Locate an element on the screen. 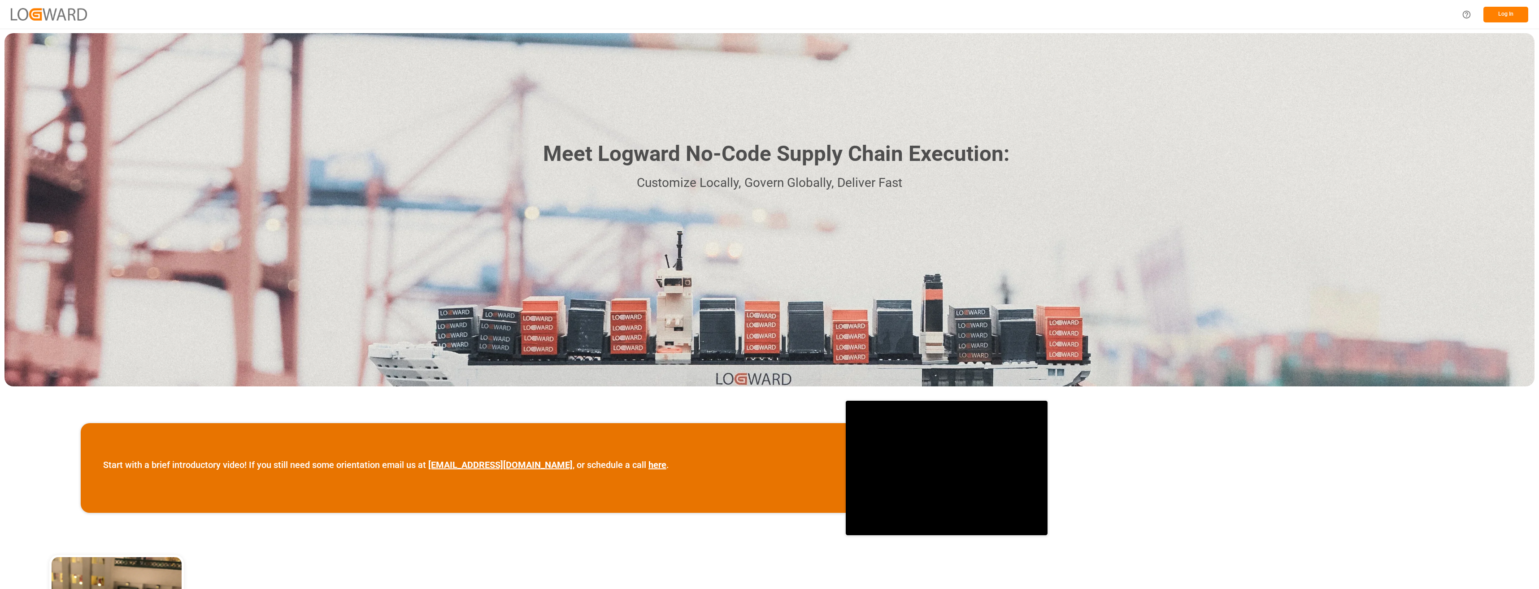 The image size is (1539, 589). p: Customize Locally, Govern Globally, Deliver Fast is located at coordinates (770, 183).